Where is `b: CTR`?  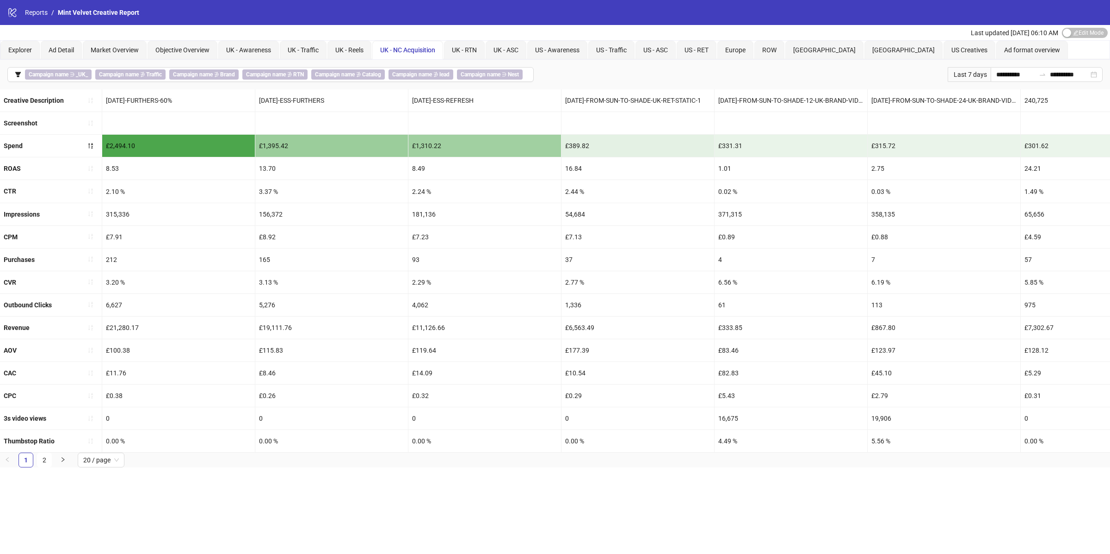 b: CTR is located at coordinates (10, 191).